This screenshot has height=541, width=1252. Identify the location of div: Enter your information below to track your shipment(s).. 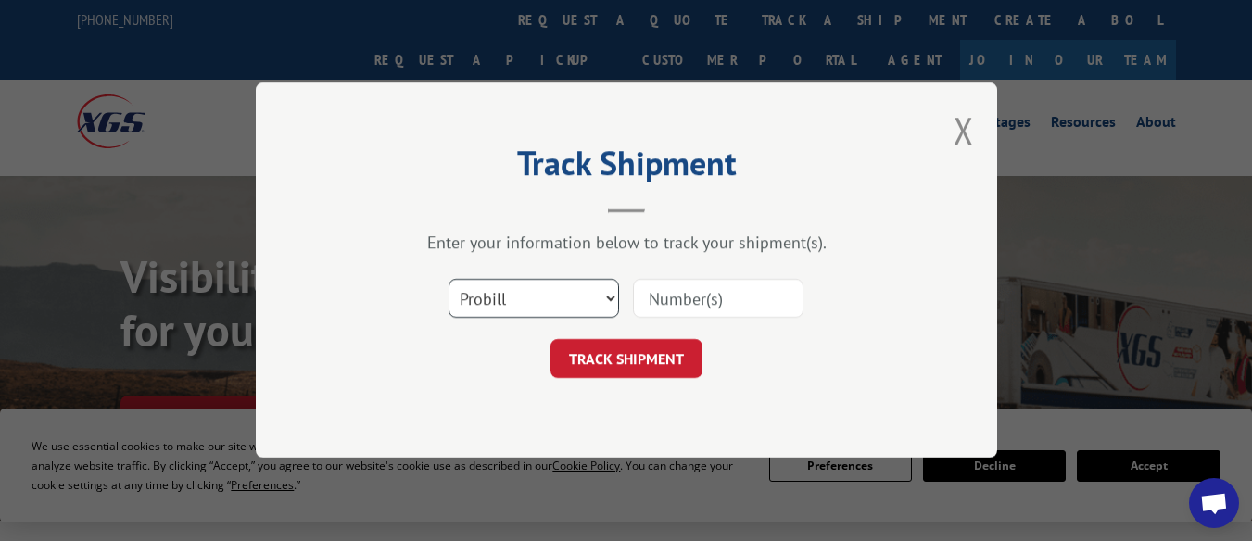
(626, 243).